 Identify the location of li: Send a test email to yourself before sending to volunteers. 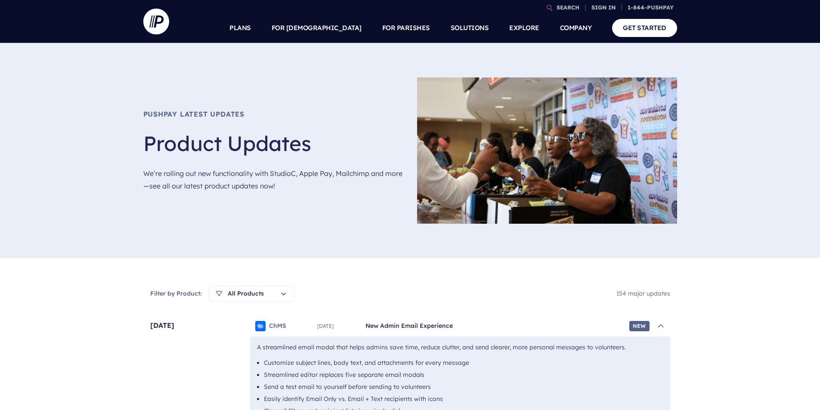
(460, 387).